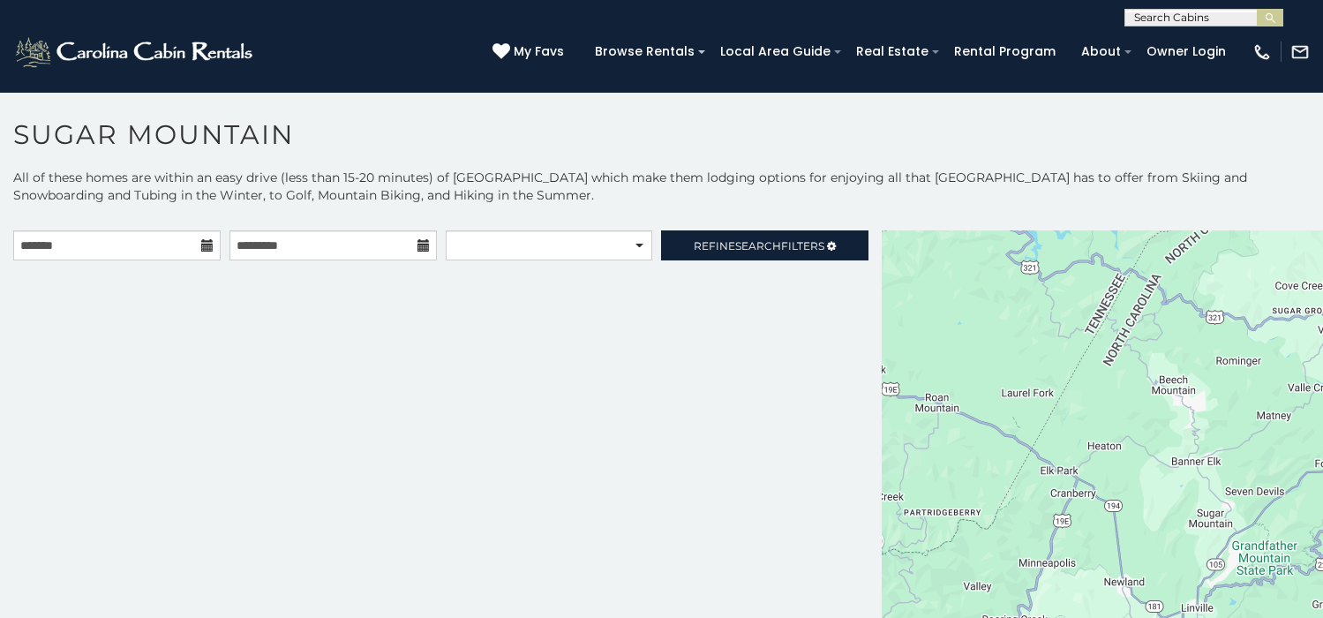  What do you see at coordinates (644, 51) in the screenshot?
I see `a: Browse Rentals` at bounding box center [644, 51].